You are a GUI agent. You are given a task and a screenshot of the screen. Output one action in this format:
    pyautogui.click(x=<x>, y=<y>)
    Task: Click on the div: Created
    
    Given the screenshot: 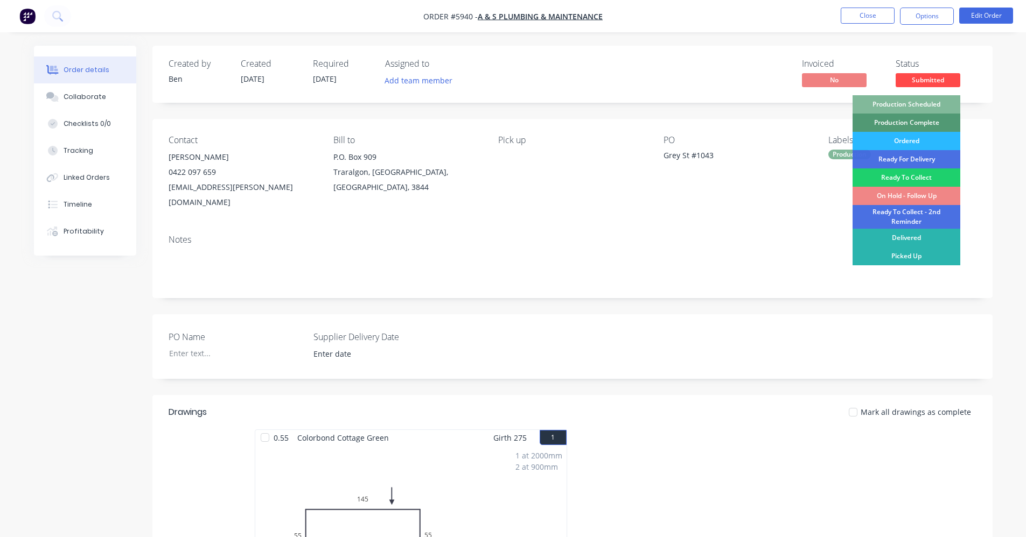 What is the action you would take?
    pyautogui.click(x=270, y=64)
    